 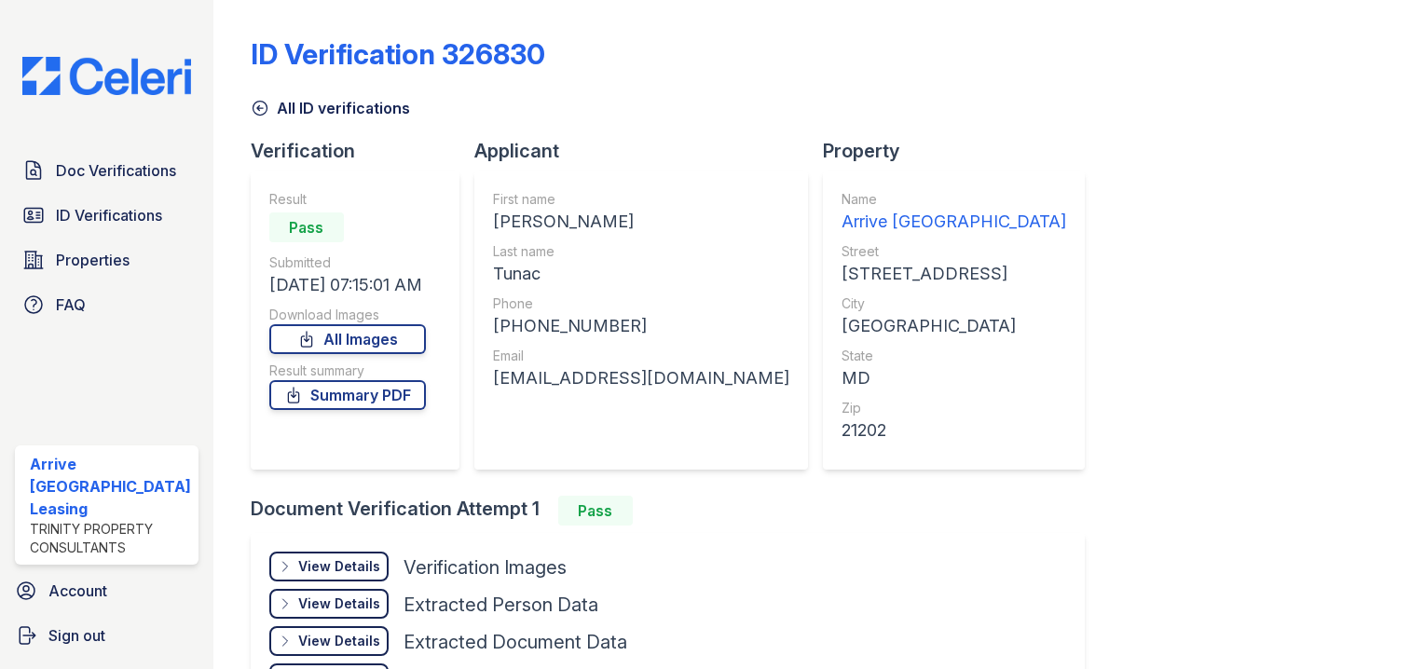 I want to click on span: Account, so click(x=77, y=591).